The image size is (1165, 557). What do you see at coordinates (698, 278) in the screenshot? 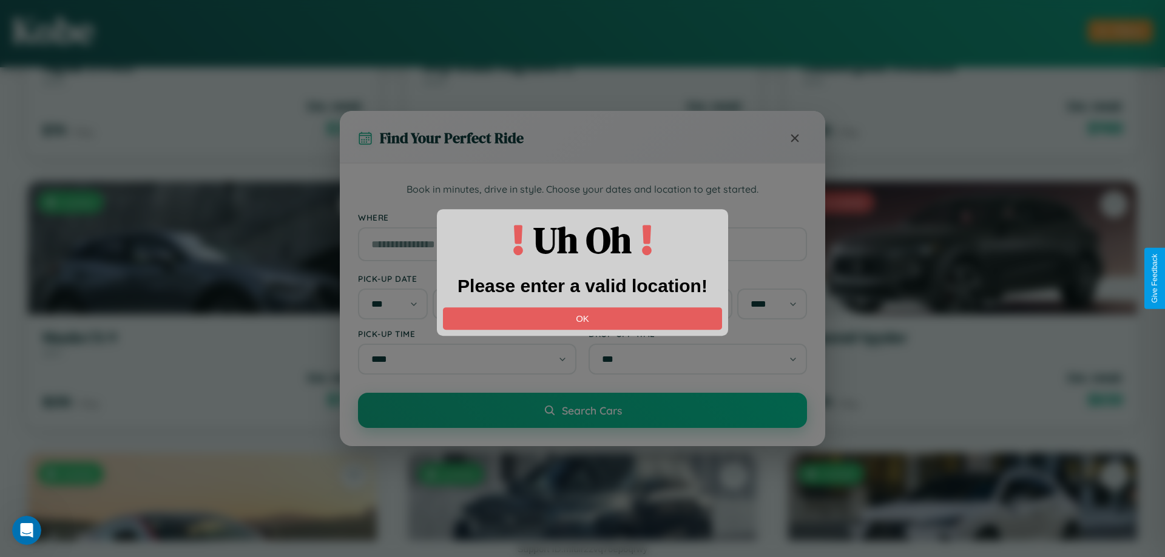
I see `label: Drop-off Date` at bounding box center [698, 278].